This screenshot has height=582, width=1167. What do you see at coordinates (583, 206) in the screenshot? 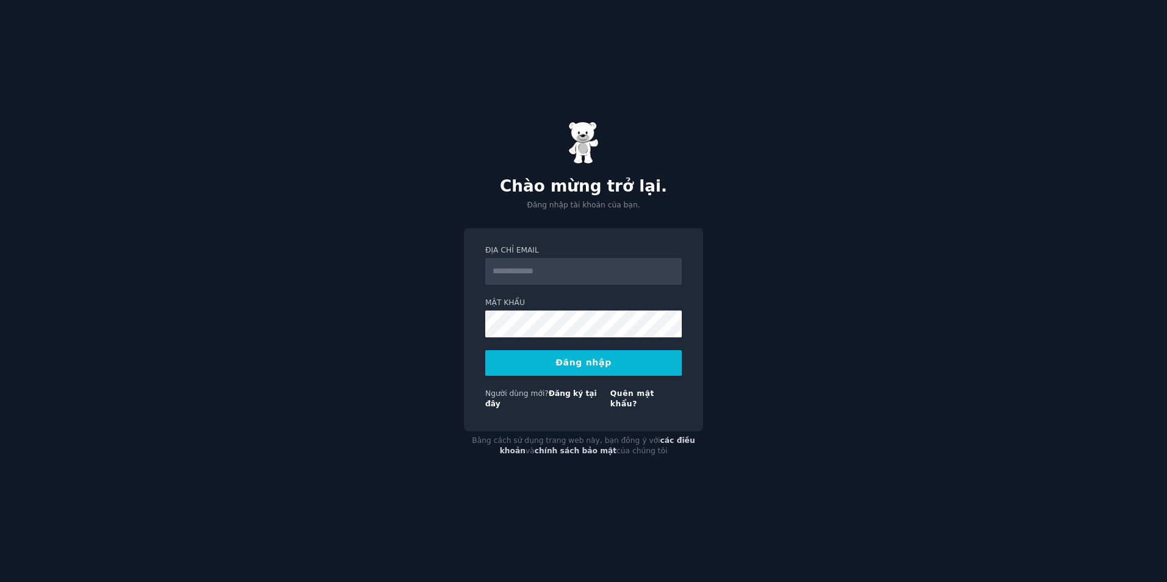
I see `p: Đăng nhập tài khoản của bạn.` at bounding box center [583, 206].